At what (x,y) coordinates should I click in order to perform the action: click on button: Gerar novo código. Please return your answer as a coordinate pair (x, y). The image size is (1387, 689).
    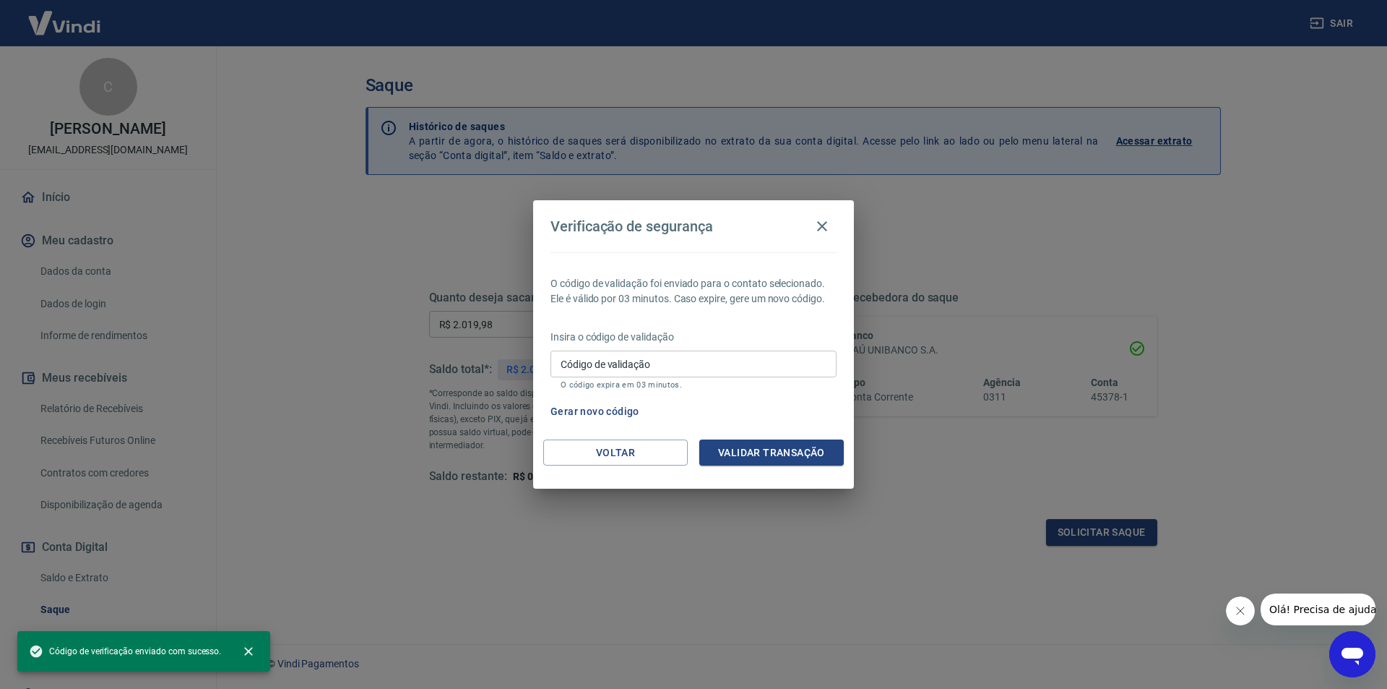
    Looking at the image, I should click on (595, 411).